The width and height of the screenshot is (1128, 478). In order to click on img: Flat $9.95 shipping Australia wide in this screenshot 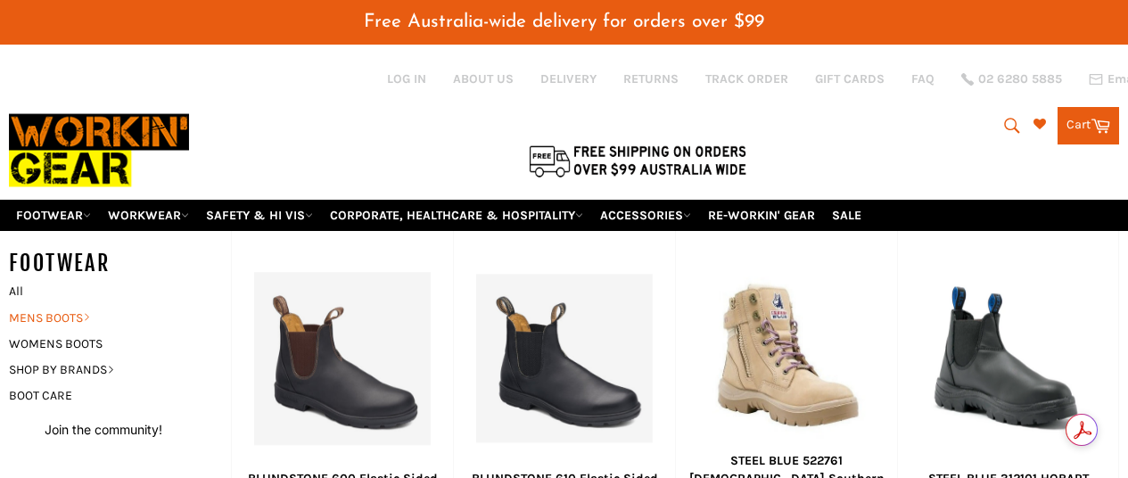, I will do `click(638, 161)`.